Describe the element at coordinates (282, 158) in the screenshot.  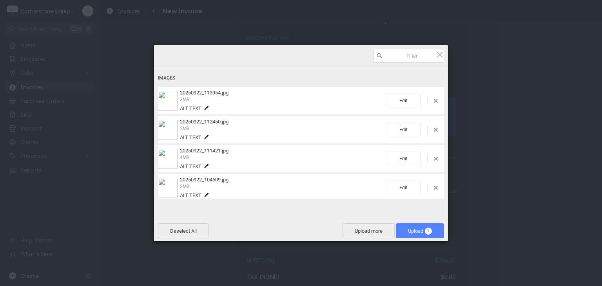
I see `div: 20250922_111421.jpg` at that location.